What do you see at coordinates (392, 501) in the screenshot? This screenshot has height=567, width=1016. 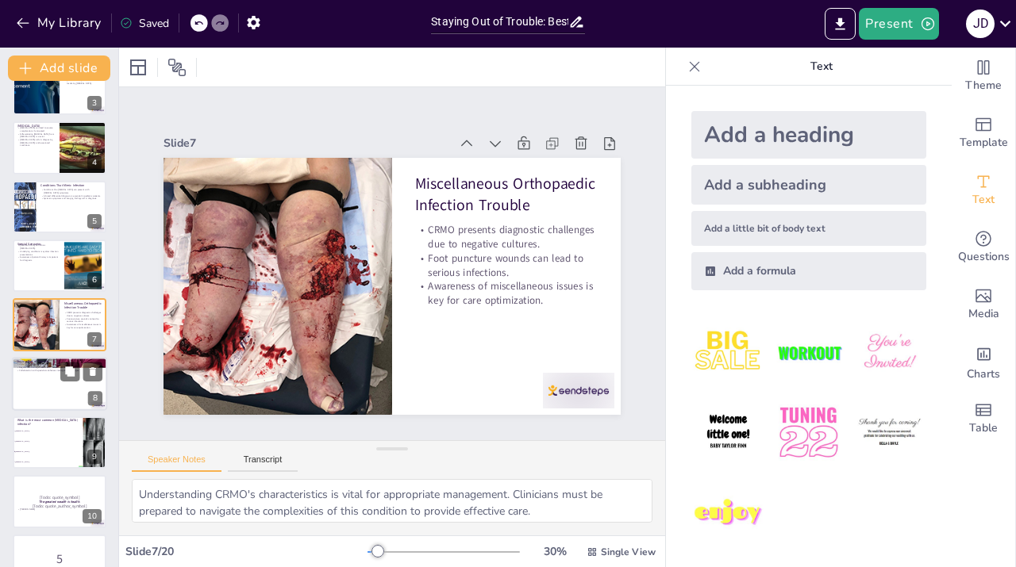 I see `textarea: Understanding CRMO's characteristics is vital for appropriate management. Clinicians must be prep...` at bounding box center [392, 501].